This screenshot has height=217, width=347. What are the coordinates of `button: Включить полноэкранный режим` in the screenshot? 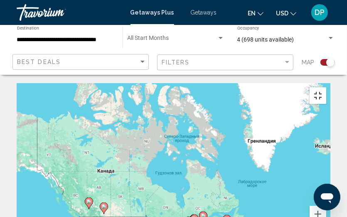 It's located at (318, 95).